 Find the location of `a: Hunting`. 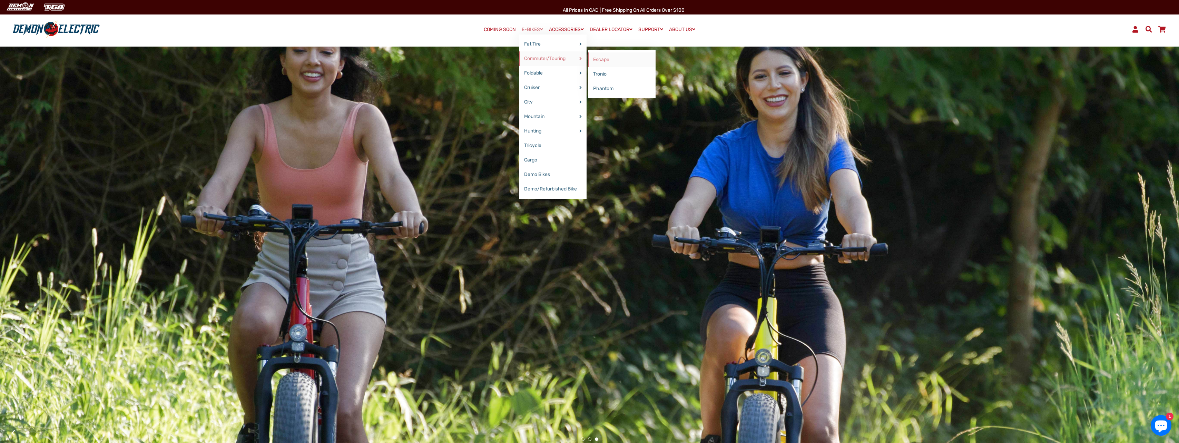

a: Hunting is located at coordinates (553, 131).